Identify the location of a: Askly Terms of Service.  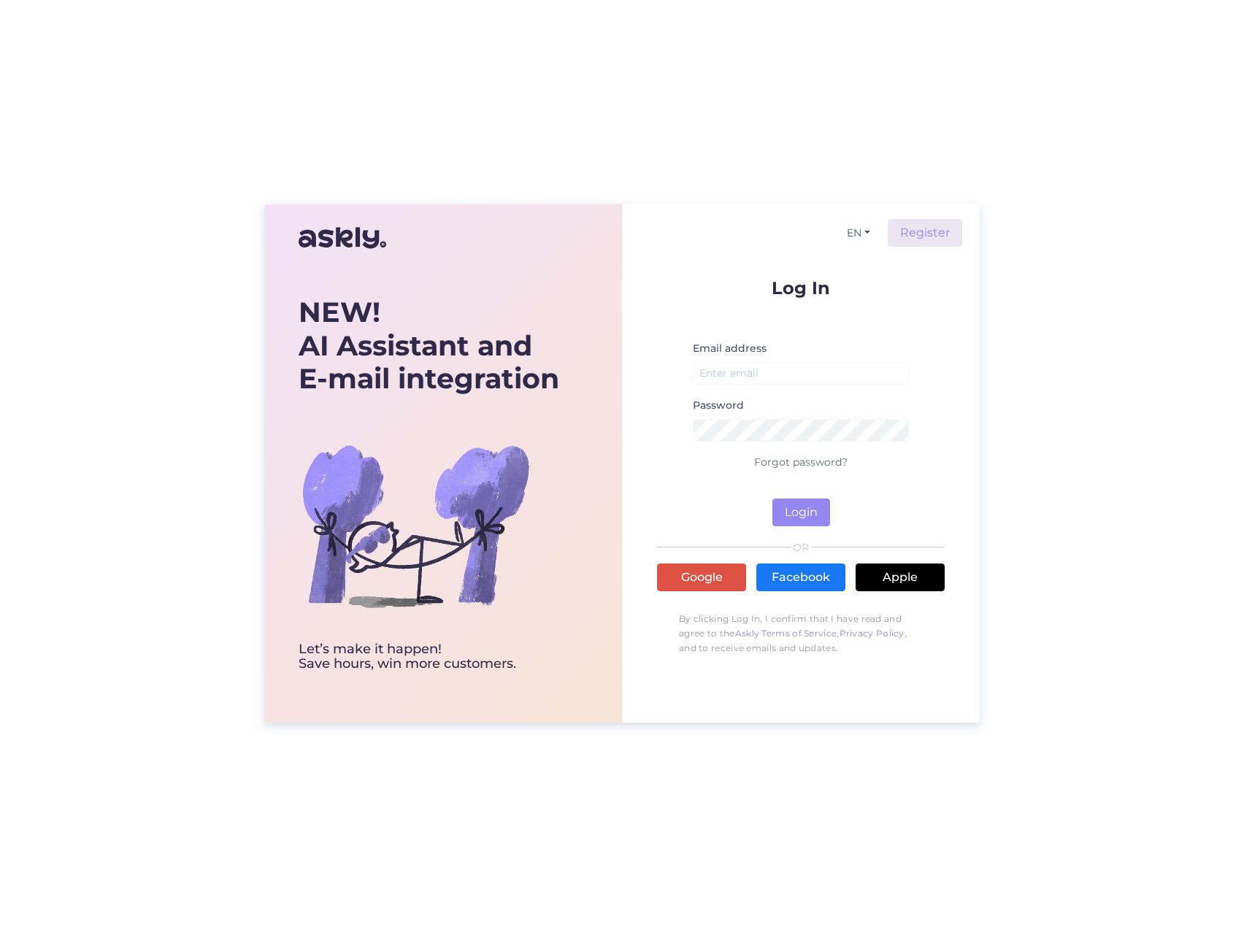
(786, 633).